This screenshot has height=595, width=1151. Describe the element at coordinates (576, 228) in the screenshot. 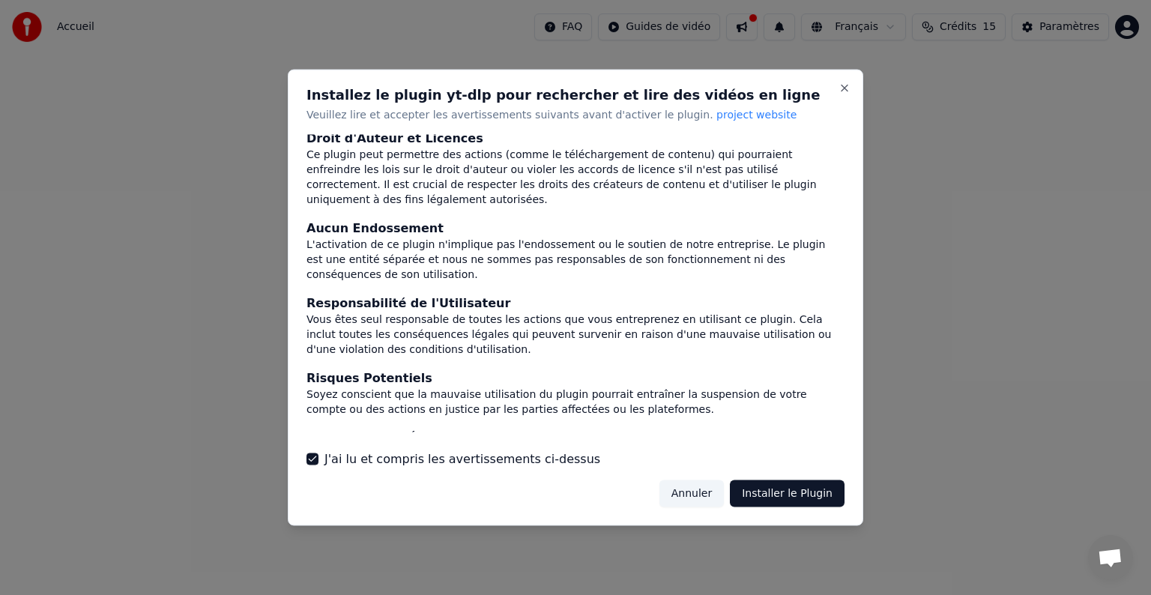

I see `div: Aucun Endossement` at that location.